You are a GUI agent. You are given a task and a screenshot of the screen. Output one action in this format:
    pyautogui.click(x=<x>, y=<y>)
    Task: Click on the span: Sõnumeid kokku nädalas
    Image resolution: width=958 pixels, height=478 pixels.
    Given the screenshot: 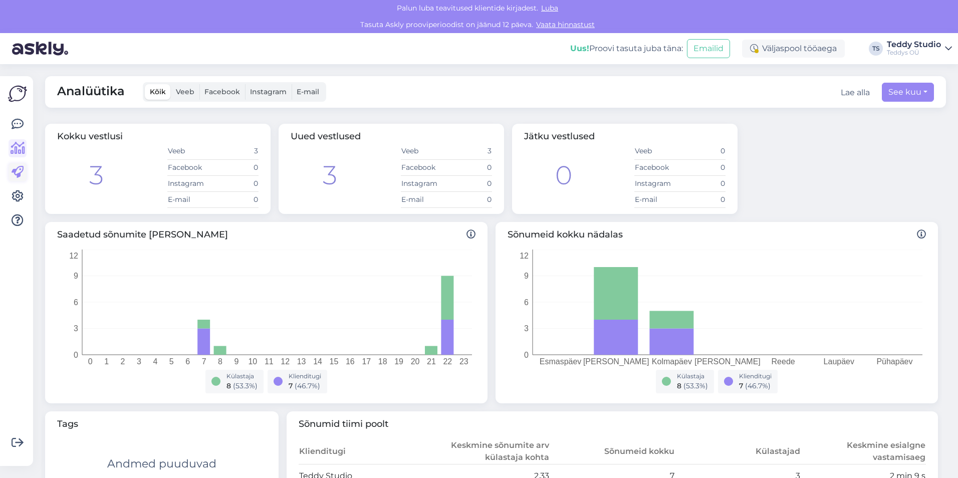 What is the action you would take?
    pyautogui.click(x=717, y=235)
    